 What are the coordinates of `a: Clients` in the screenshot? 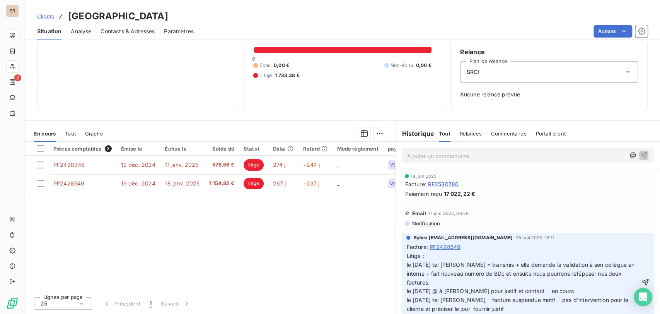 It's located at (46, 16).